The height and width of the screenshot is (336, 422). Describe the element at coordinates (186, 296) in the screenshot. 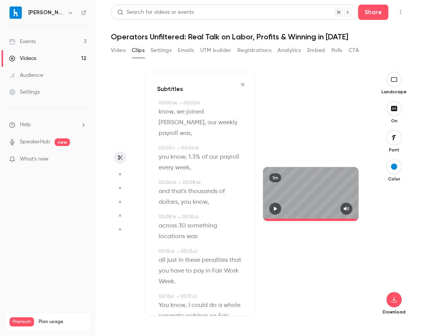

I see `span: 00:17` at that location.